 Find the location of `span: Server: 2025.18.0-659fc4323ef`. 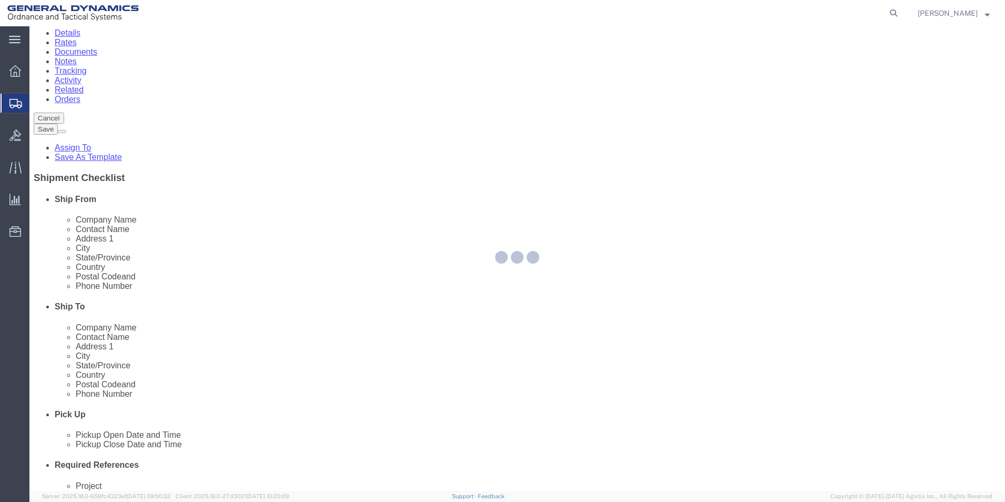

span: Server: 2025.18.0-659fc4323ef is located at coordinates (106, 496).